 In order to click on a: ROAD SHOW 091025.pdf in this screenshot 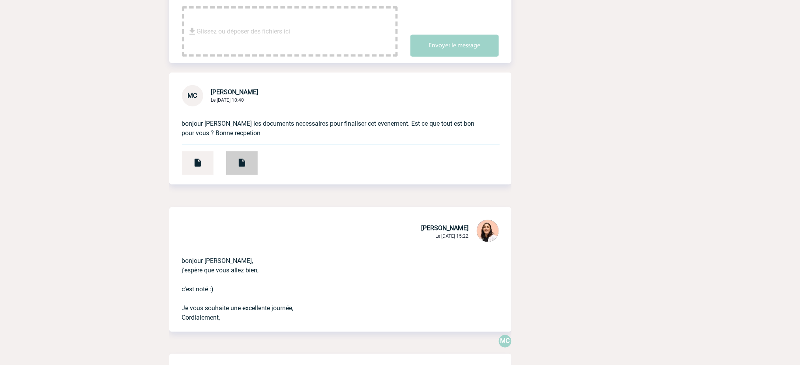, I will do `click(235, 159)`.